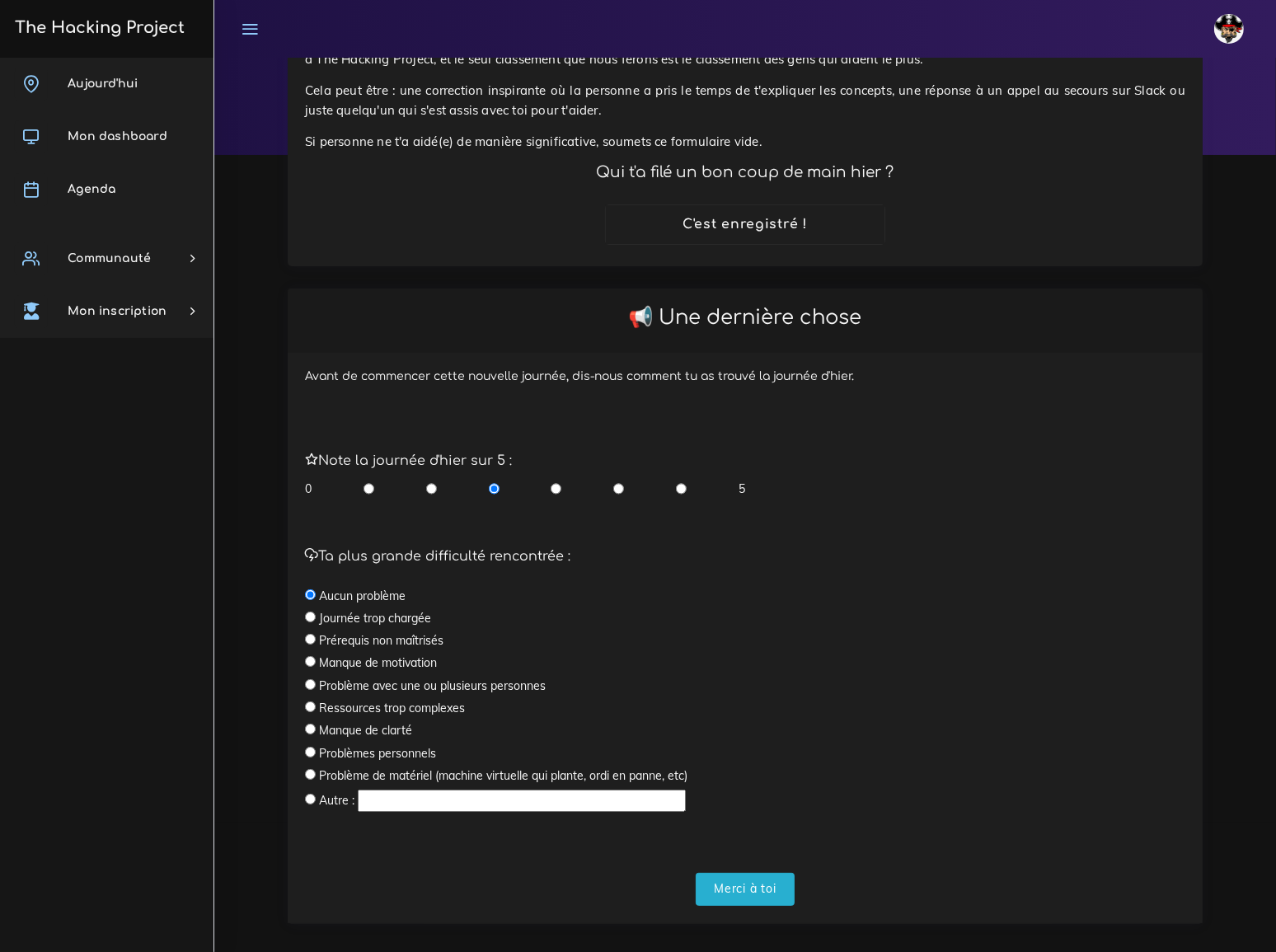  What do you see at coordinates (109, 258) in the screenshot?
I see `span: Communauté` at bounding box center [109, 258].